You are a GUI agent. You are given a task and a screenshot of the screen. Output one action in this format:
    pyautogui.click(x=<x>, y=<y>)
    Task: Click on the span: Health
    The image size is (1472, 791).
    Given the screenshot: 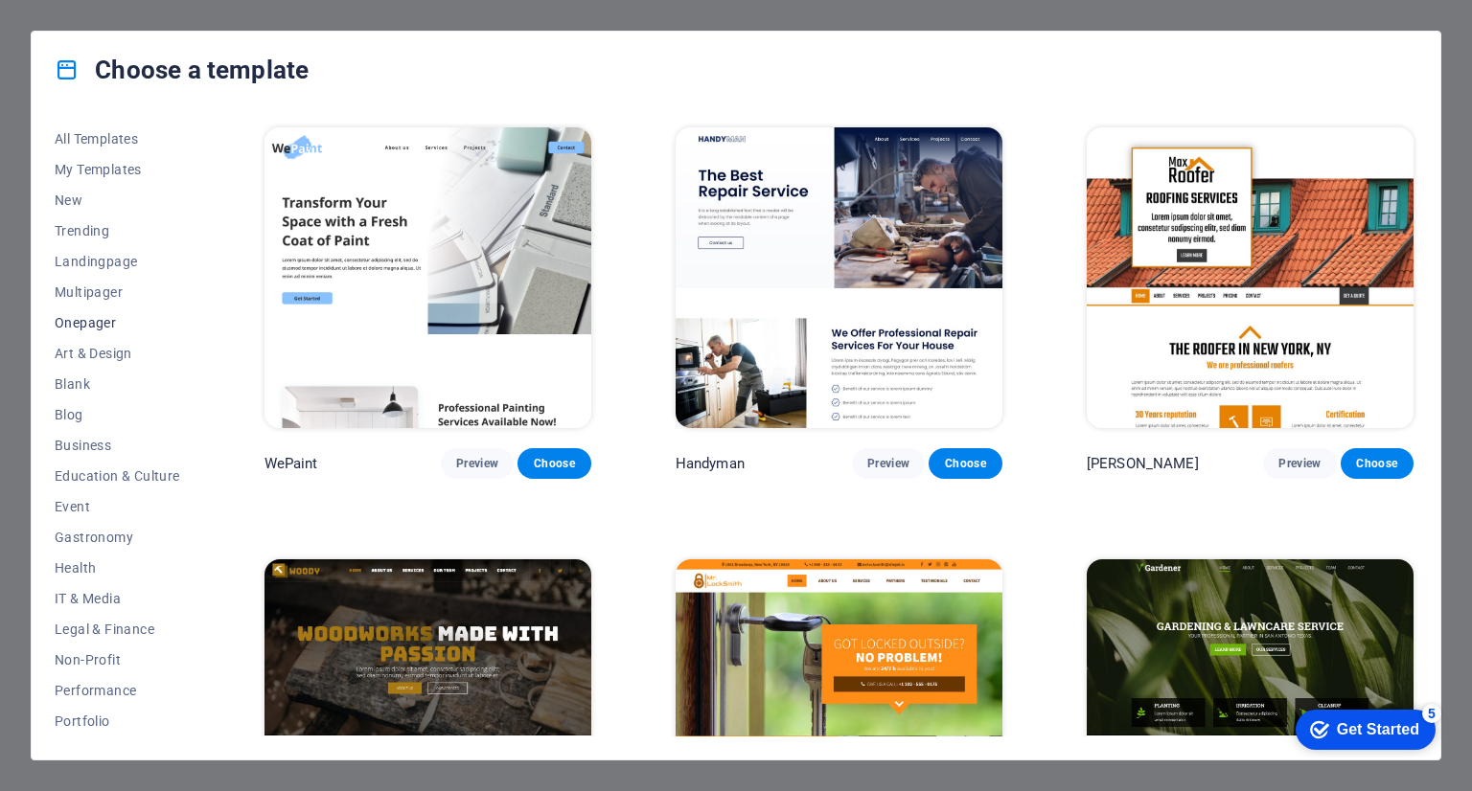 What is the action you would take?
    pyautogui.click(x=117, y=568)
    